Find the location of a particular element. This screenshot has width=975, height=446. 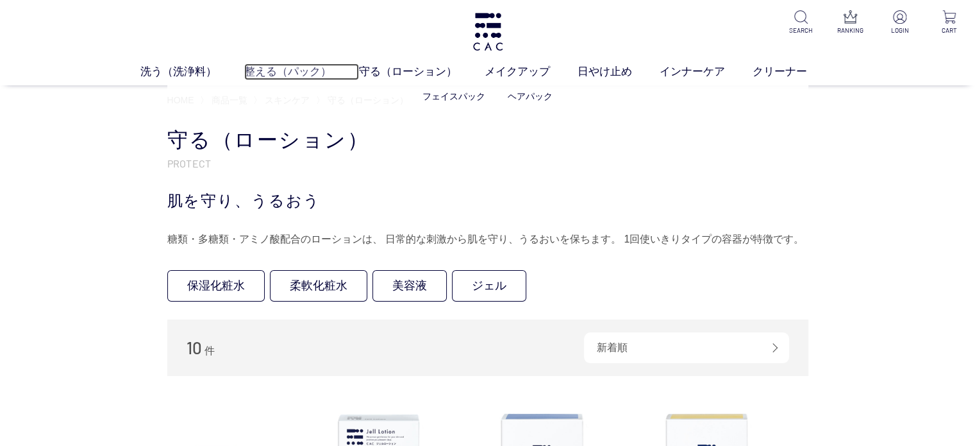

span: 10 is located at coordinates (194, 347).